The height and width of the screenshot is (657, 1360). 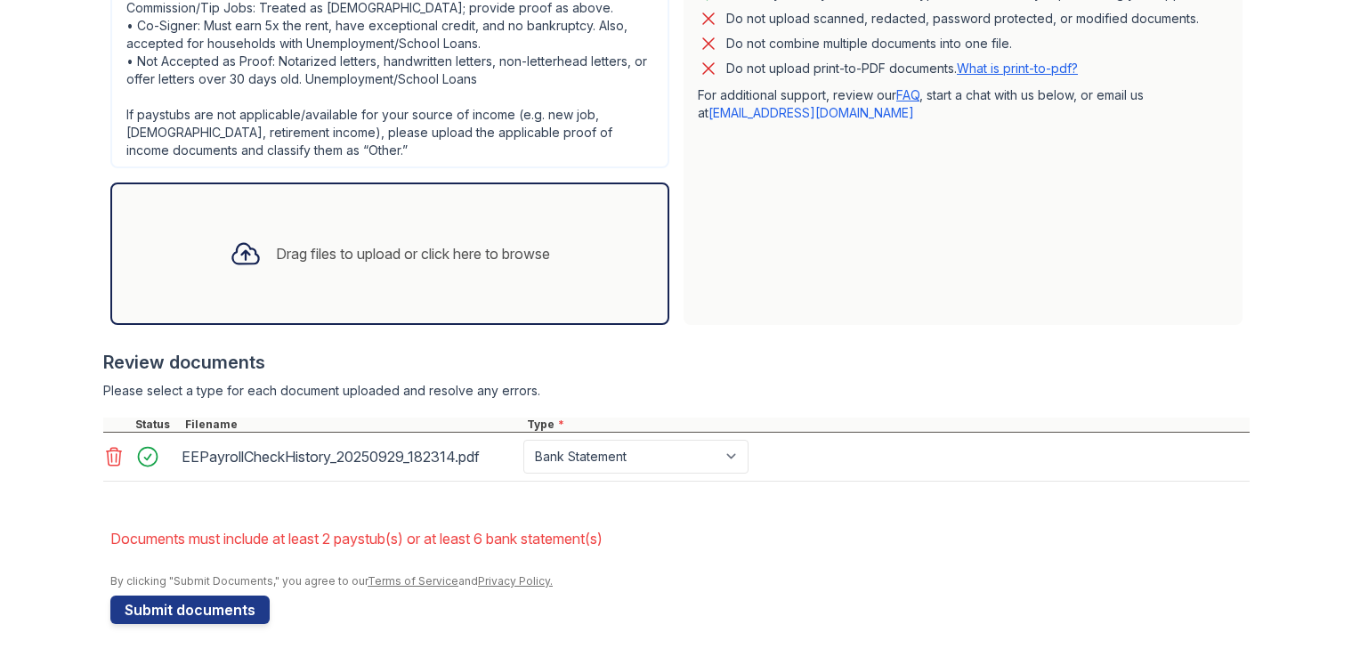 What do you see at coordinates (413, 581) in the screenshot?
I see `a: Terms of Service` at bounding box center [413, 581].